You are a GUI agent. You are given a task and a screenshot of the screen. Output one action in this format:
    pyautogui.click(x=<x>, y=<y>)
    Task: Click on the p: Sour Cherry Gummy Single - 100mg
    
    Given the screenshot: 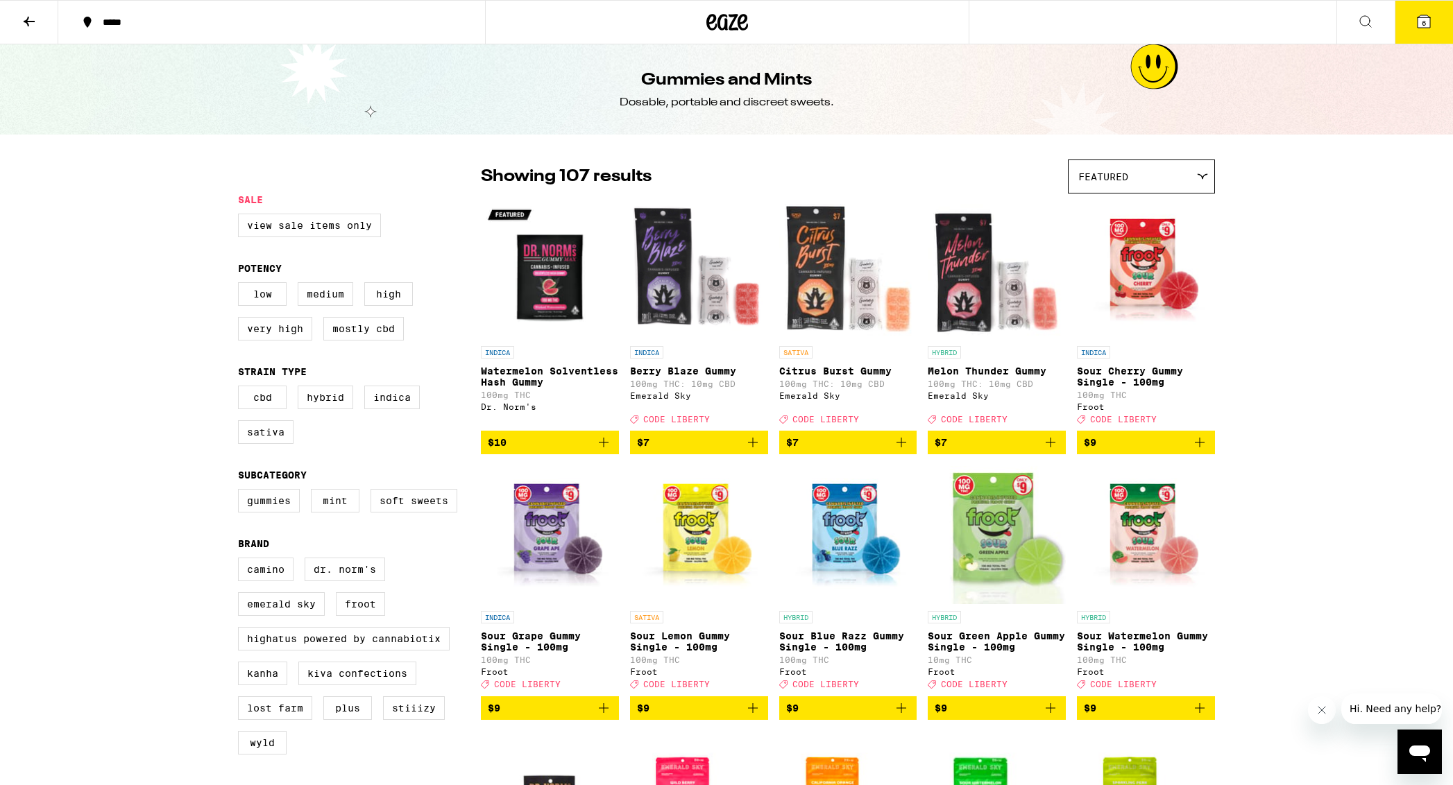 What is the action you would take?
    pyautogui.click(x=1146, y=377)
    